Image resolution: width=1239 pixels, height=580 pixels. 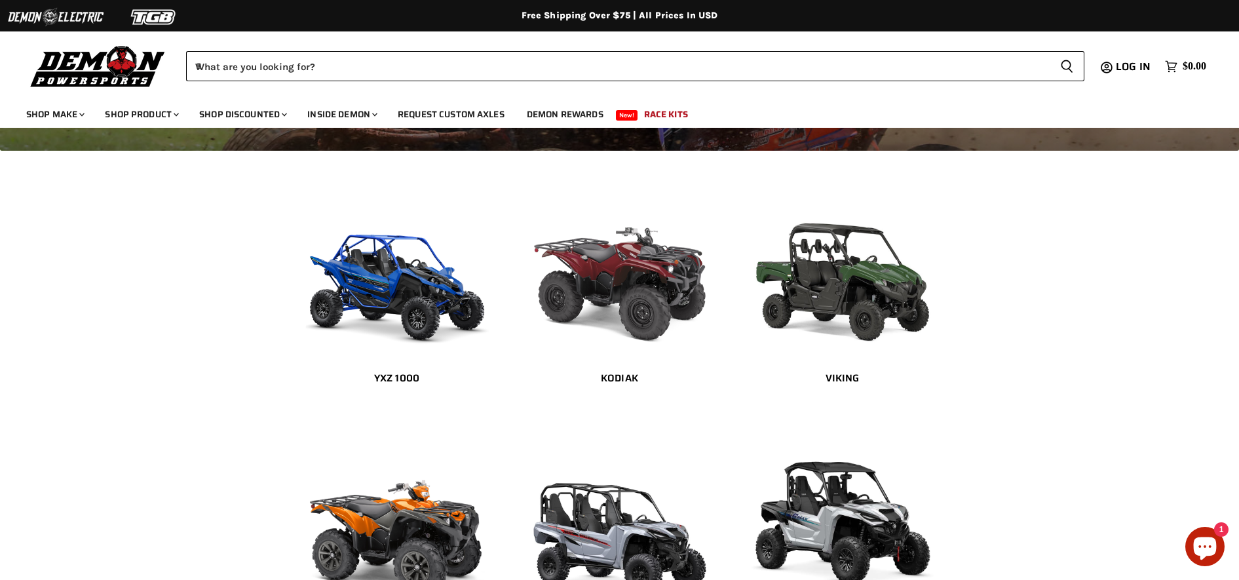 What do you see at coordinates (620, 378) in the screenshot?
I see `h2: Kodiak` at bounding box center [620, 378].